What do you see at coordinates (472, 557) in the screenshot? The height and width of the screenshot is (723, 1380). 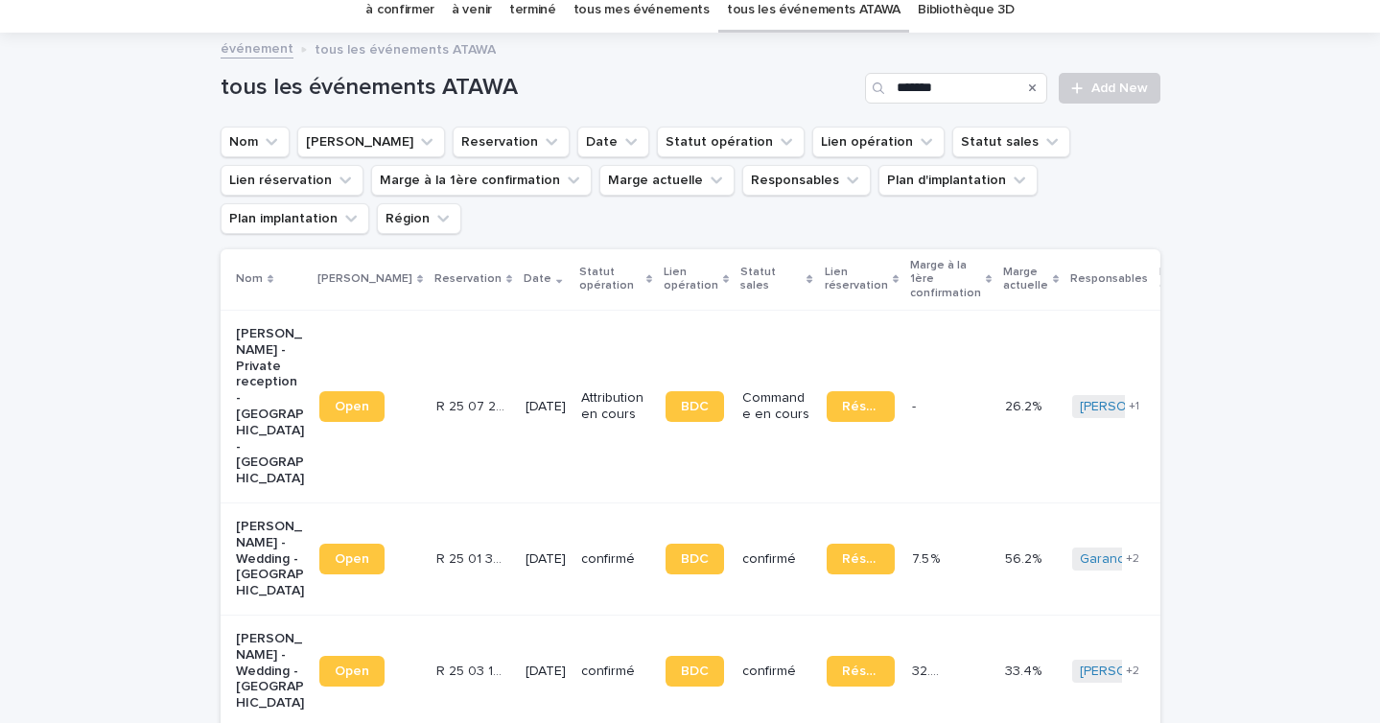 I see `p: R 25 01 3465` at bounding box center [472, 557].